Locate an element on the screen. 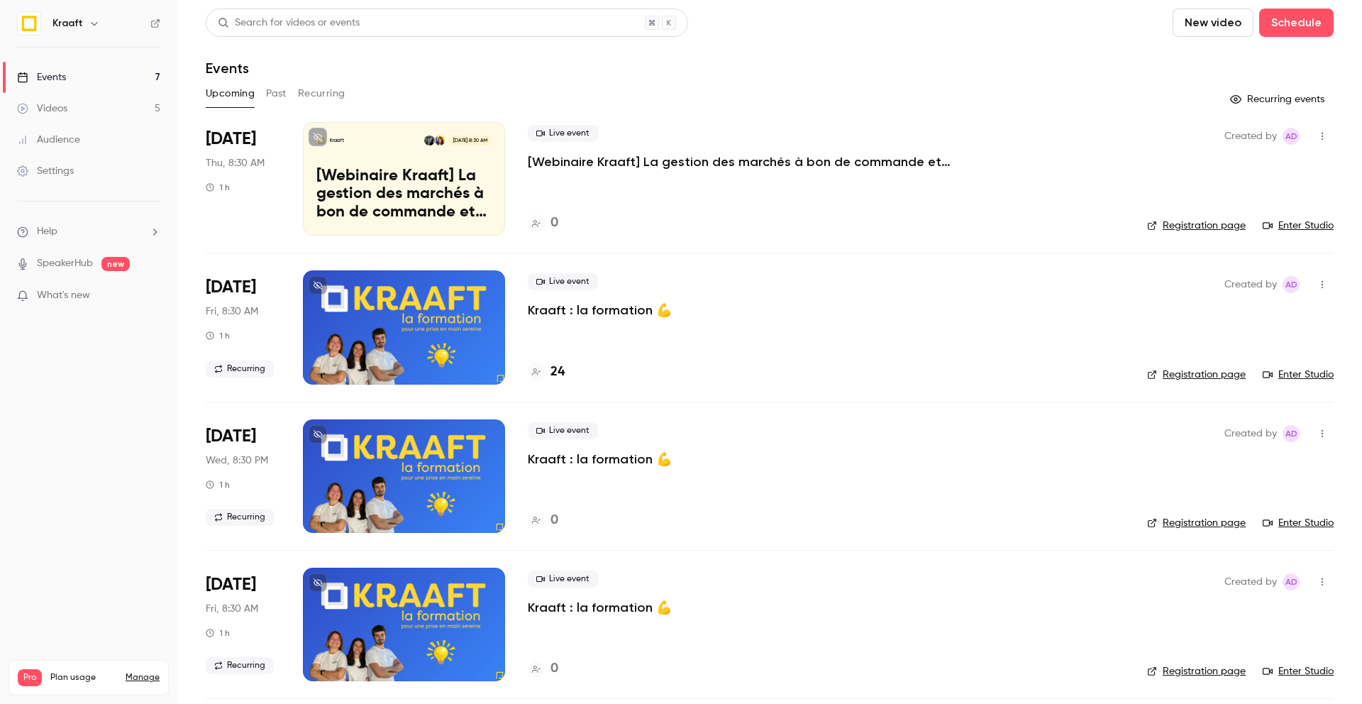 The height and width of the screenshot is (704, 1362). button: Recurring is located at coordinates (321, 94).